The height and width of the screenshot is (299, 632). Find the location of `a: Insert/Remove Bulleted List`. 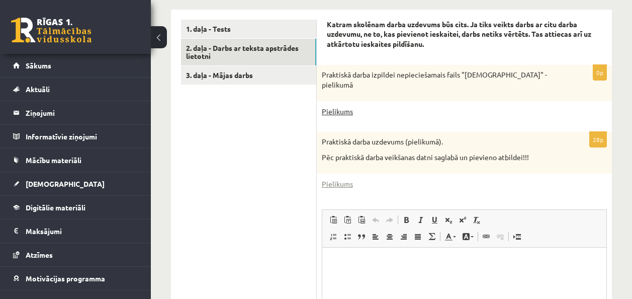

a: Insert/Remove Bulleted List is located at coordinates (347, 236).